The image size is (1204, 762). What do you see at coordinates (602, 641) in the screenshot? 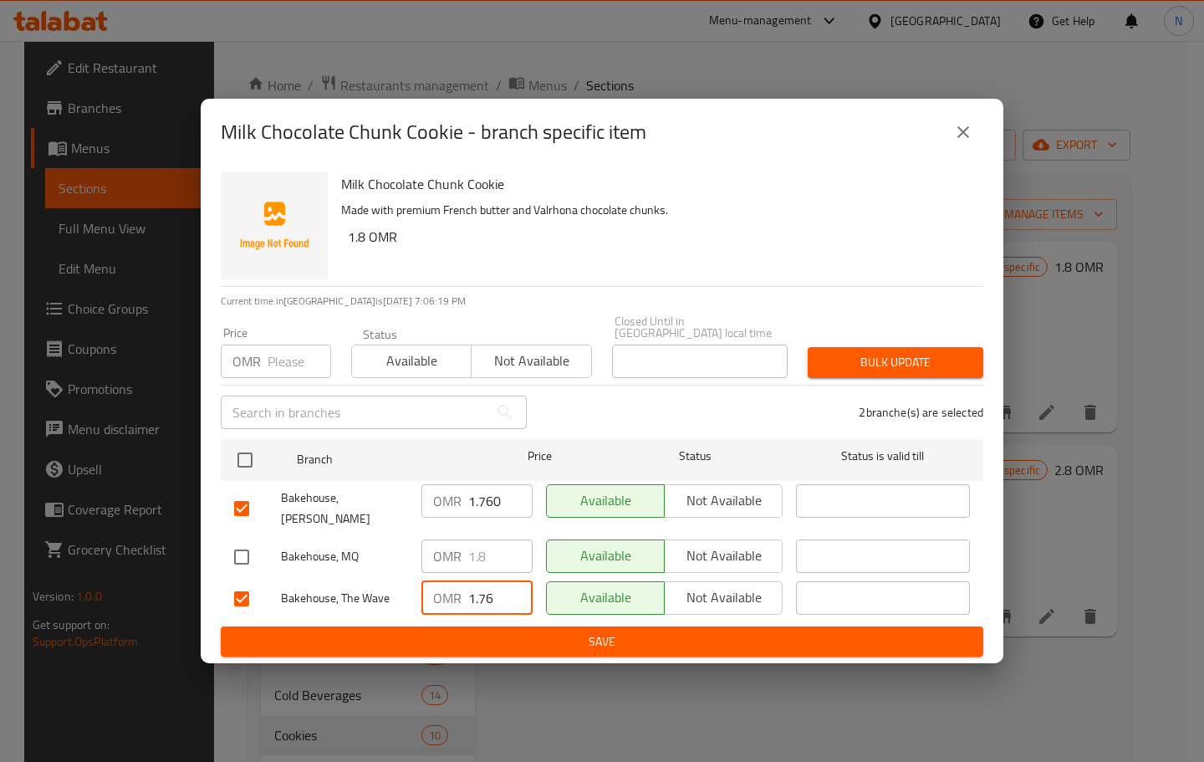
I see `button: Save` at bounding box center [602, 641].